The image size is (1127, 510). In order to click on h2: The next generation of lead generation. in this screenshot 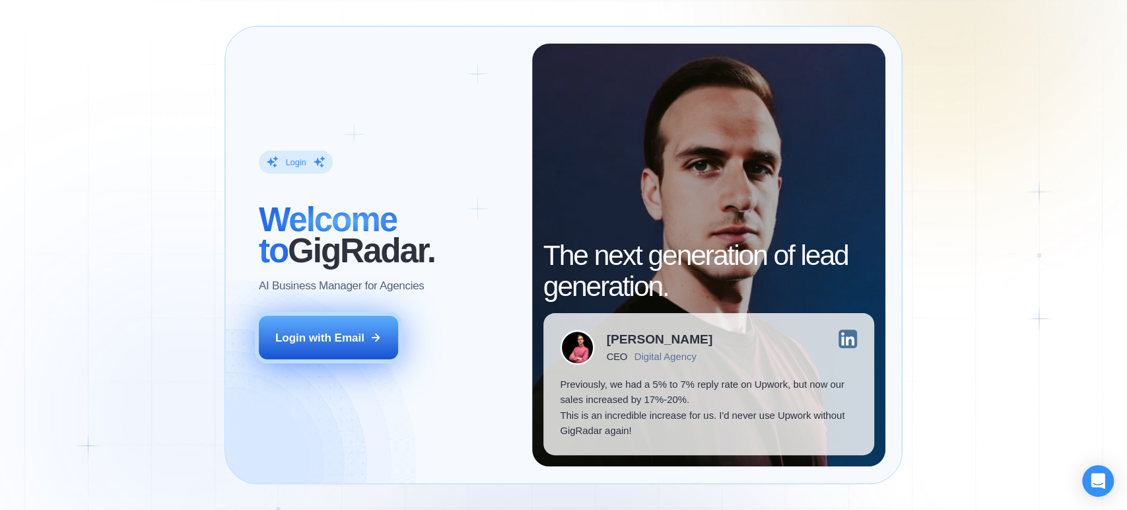, I will do `click(708, 271)`.